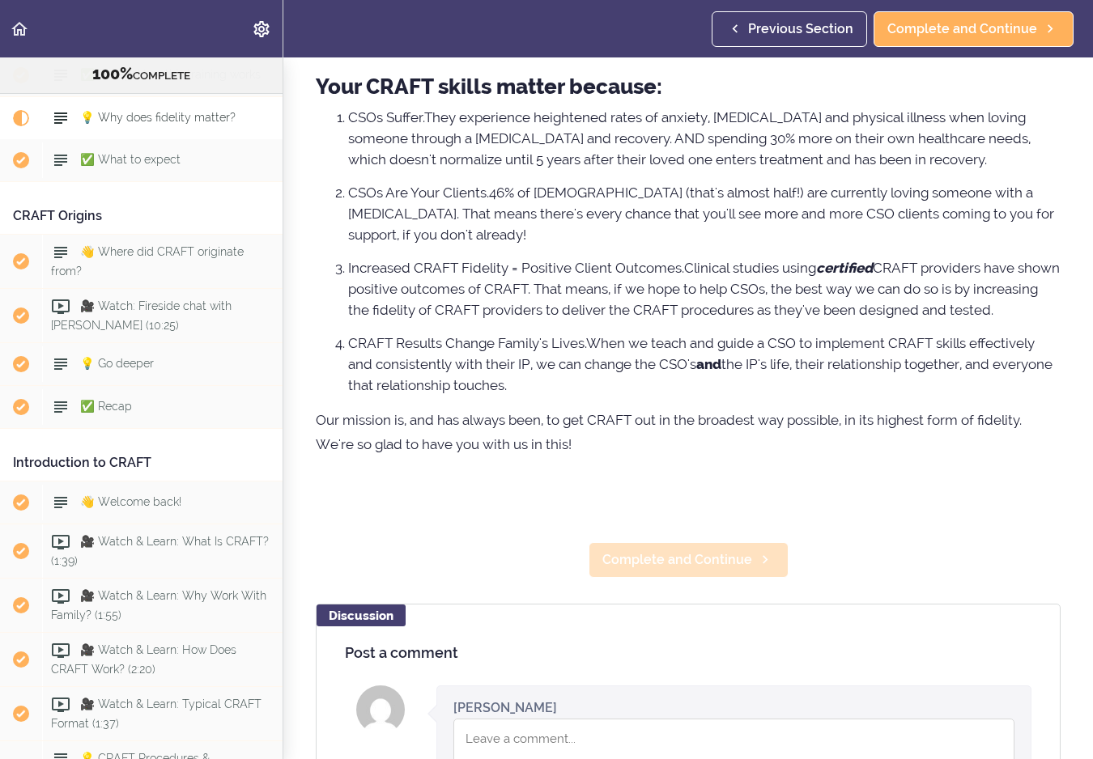 Image resolution: width=1093 pixels, height=759 pixels. What do you see at coordinates (113, 74) in the screenshot?
I see `span: 100%` at bounding box center [113, 74].